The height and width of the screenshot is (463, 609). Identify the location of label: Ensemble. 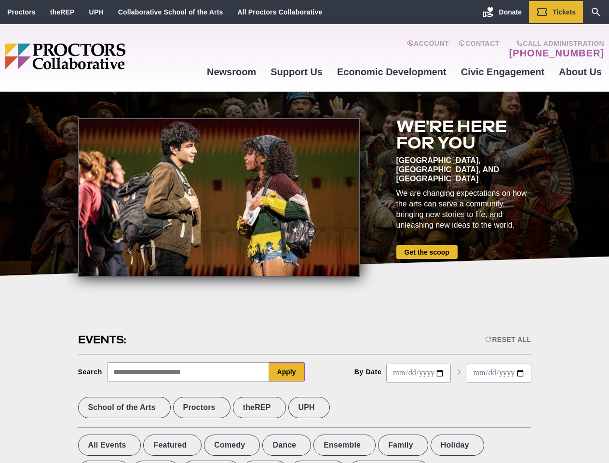
(344, 445).